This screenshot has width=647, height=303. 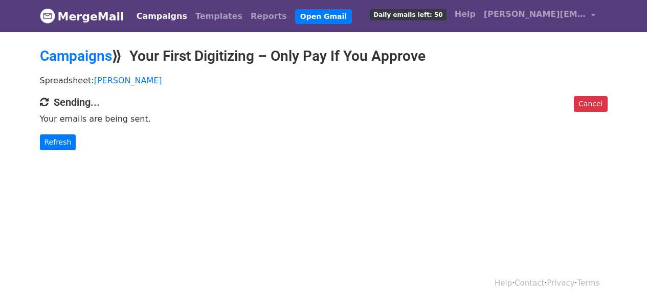 I want to click on a: Refresh, so click(x=58, y=142).